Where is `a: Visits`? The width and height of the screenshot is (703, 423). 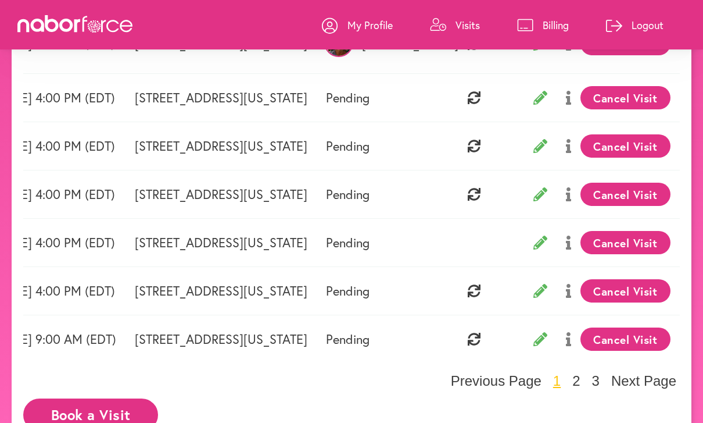
a: Visits is located at coordinates (455, 25).